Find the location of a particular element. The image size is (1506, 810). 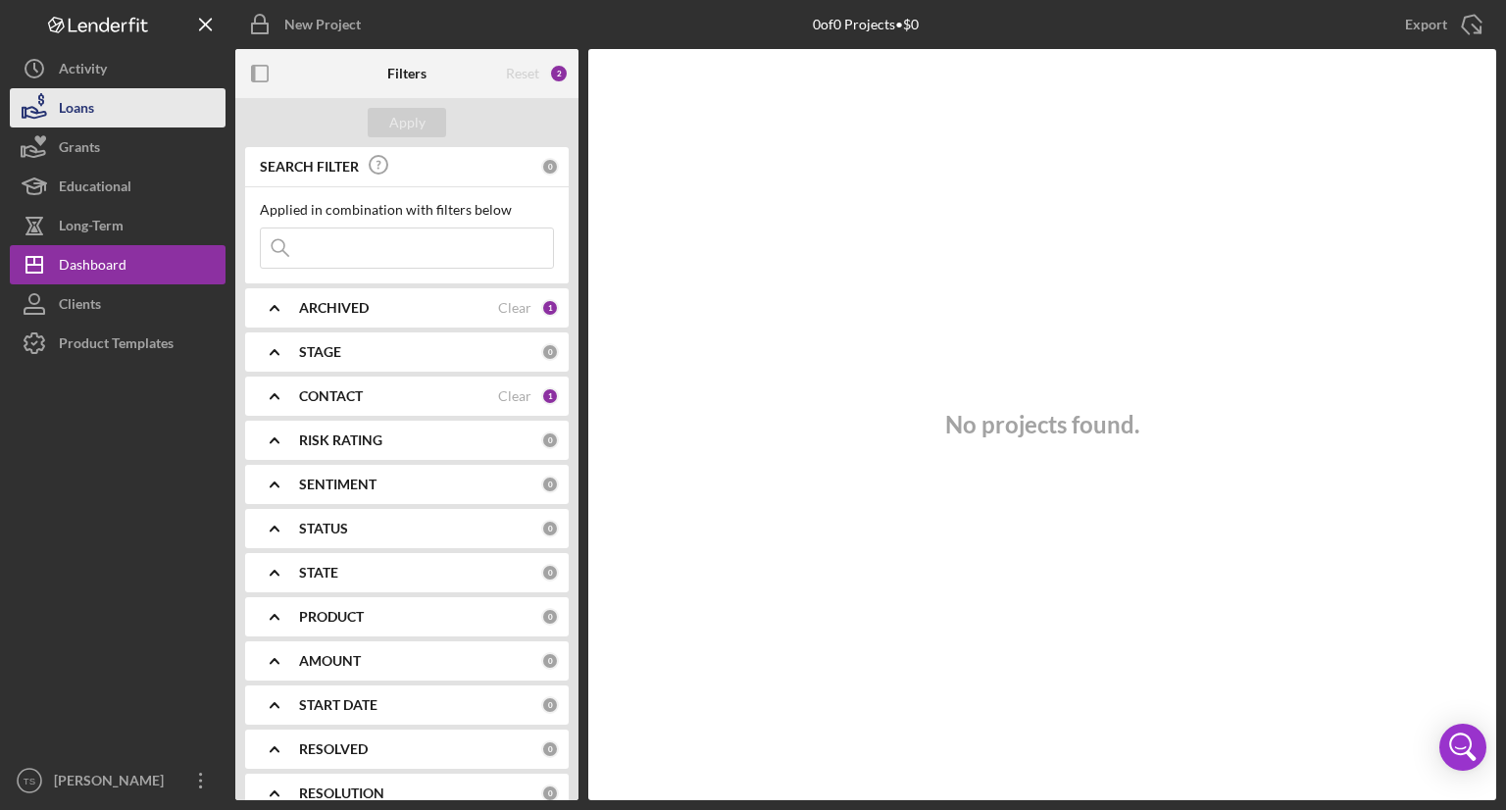

button: Product Templates is located at coordinates (118, 343).